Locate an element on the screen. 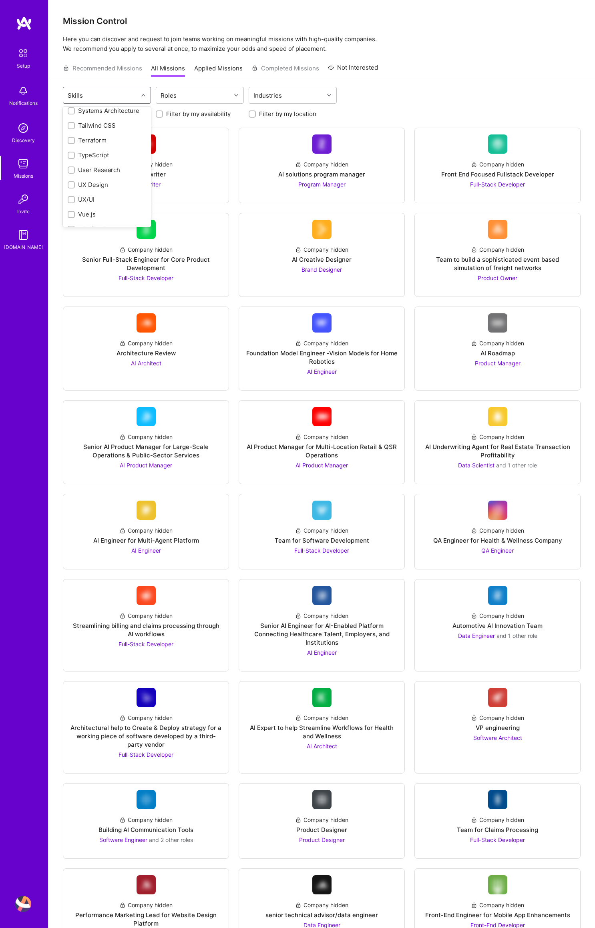 The width and height of the screenshot is (595, 928). div: Streamlining billing and claims processing through AI workflows is located at coordinates (146, 630).